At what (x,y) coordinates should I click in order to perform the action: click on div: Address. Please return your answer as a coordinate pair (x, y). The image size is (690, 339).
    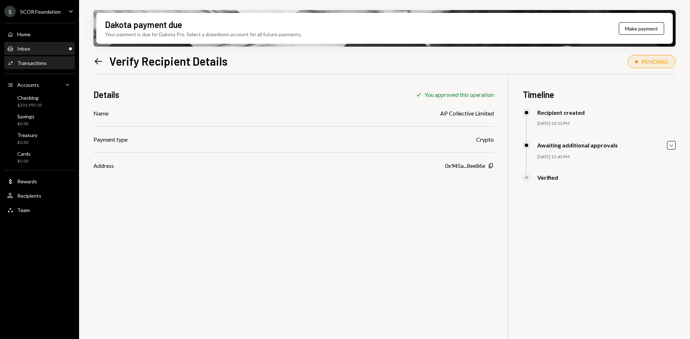
    Looking at the image, I should click on (103, 166).